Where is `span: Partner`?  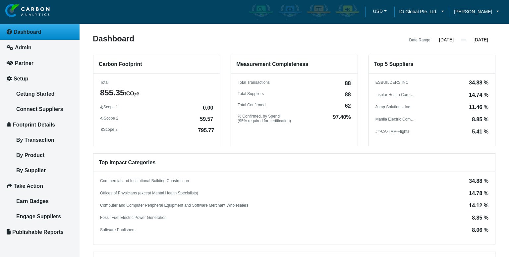
span: Partner is located at coordinates (24, 63).